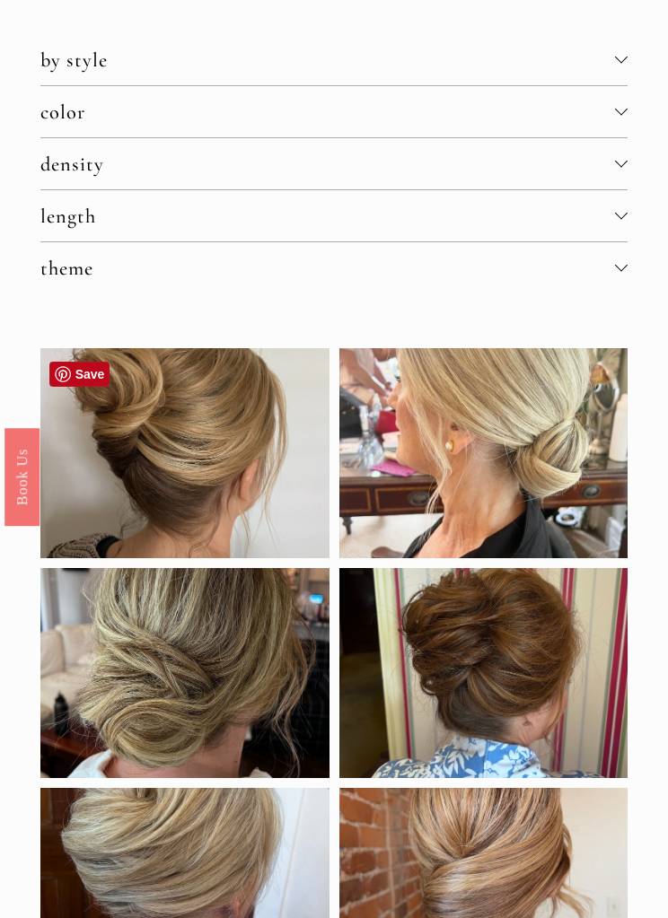 The width and height of the screenshot is (668, 918). What do you see at coordinates (334, 267) in the screenshot?
I see `button: theme` at bounding box center [334, 267].